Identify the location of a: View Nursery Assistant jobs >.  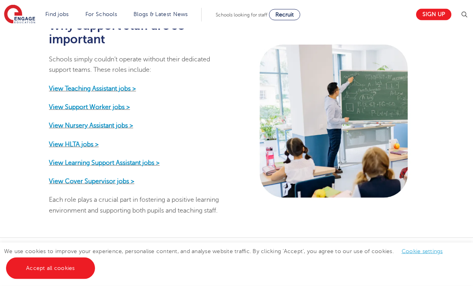
(91, 126).